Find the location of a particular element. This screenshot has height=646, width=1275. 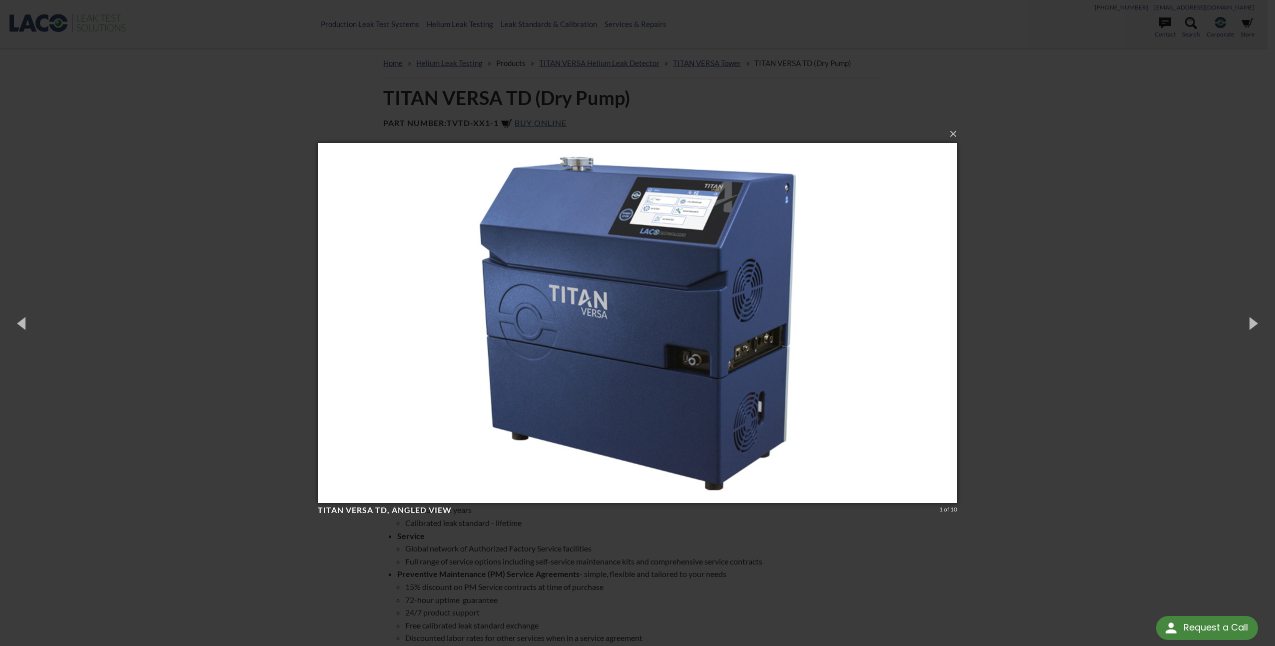

img: round button is located at coordinates (1171, 628).